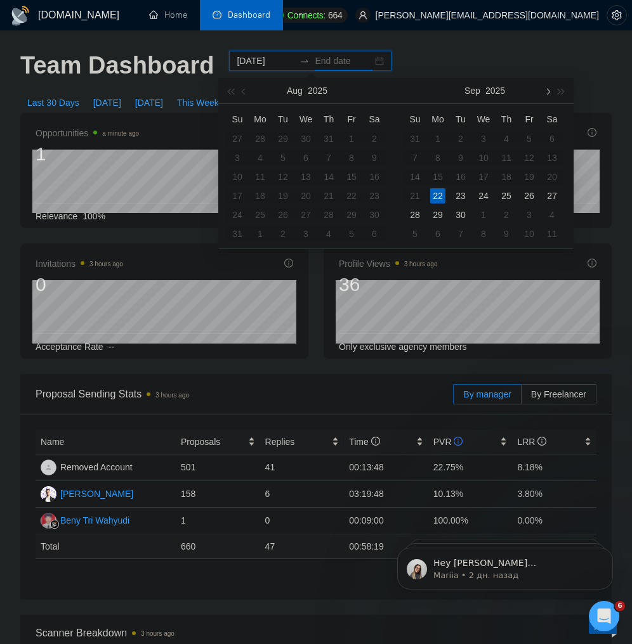 This screenshot has width=632, height=644. Describe the element at coordinates (438, 234) in the screenshot. I see `div: 6` at that location.